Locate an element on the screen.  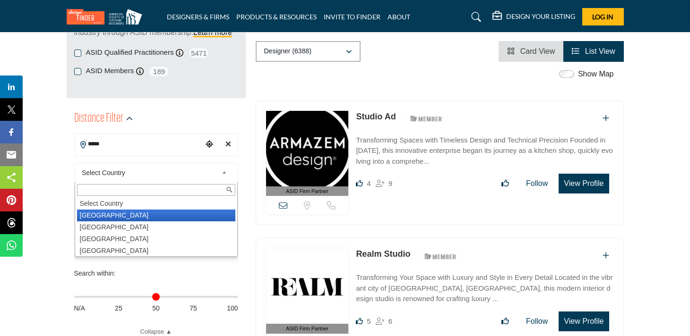
a: Search is located at coordinates (474, 17).